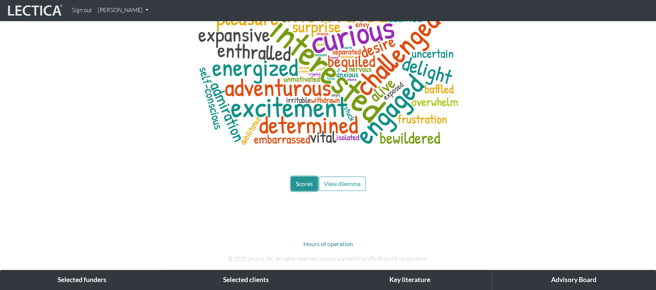 The height and width of the screenshot is (290, 656). Describe the element at coordinates (304, 184) in the screenshot. I see `span: Scores` at that location.